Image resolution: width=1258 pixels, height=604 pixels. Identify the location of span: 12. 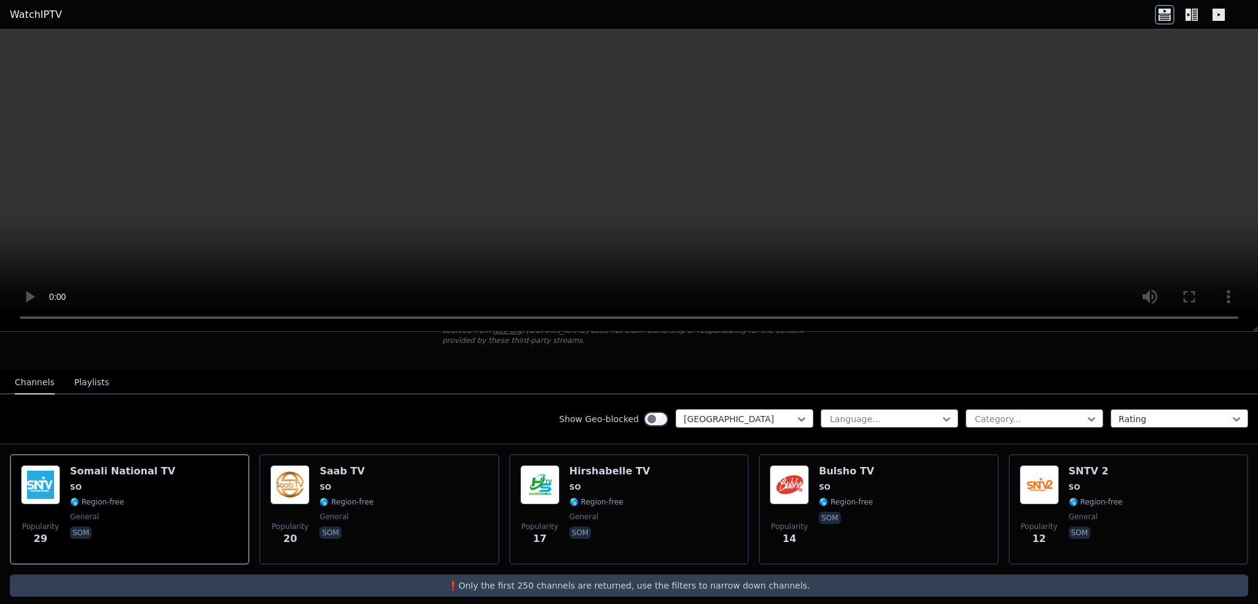
(1039, 539).